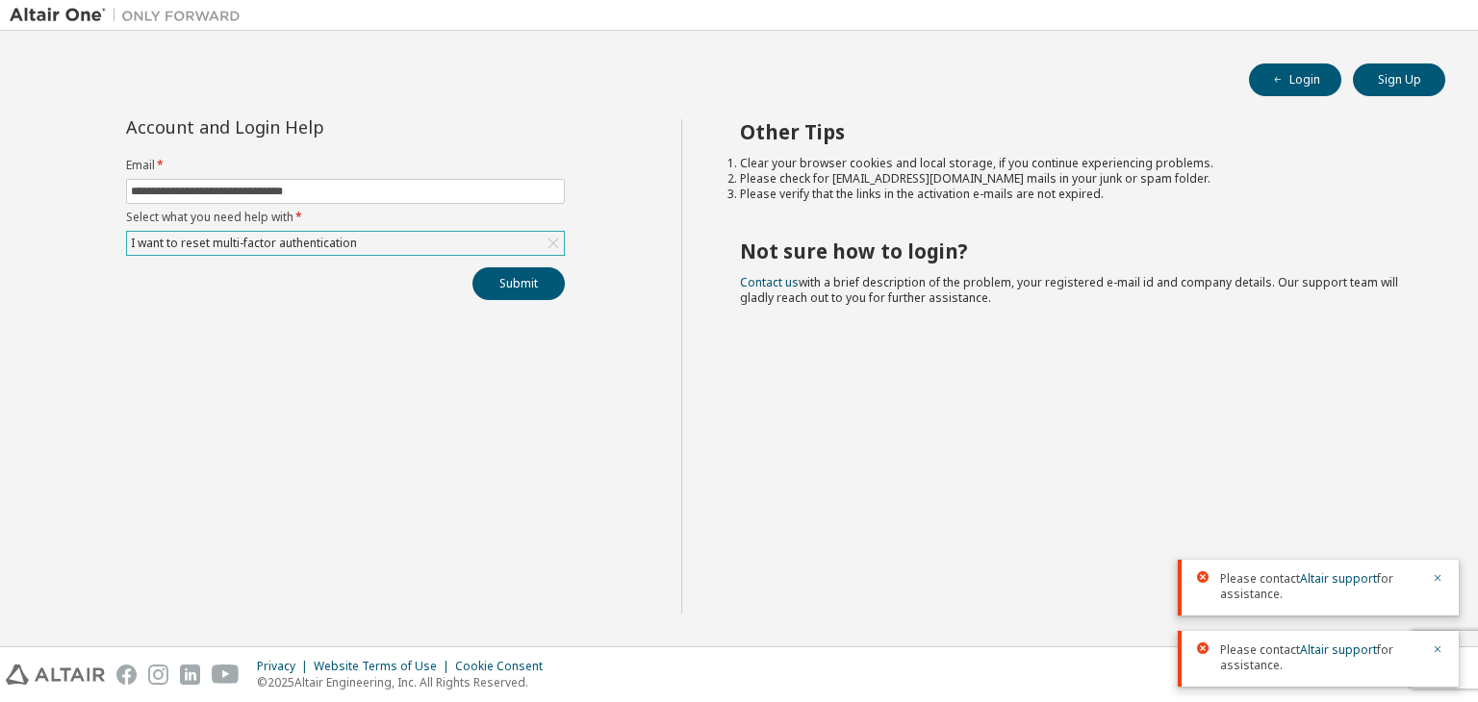 This screenshot has height=702, width=1478. What do you see at coordinates (55, 674) in the screenshot?
I see `img: altair_logo.svg` at bounding box center [55, 674].